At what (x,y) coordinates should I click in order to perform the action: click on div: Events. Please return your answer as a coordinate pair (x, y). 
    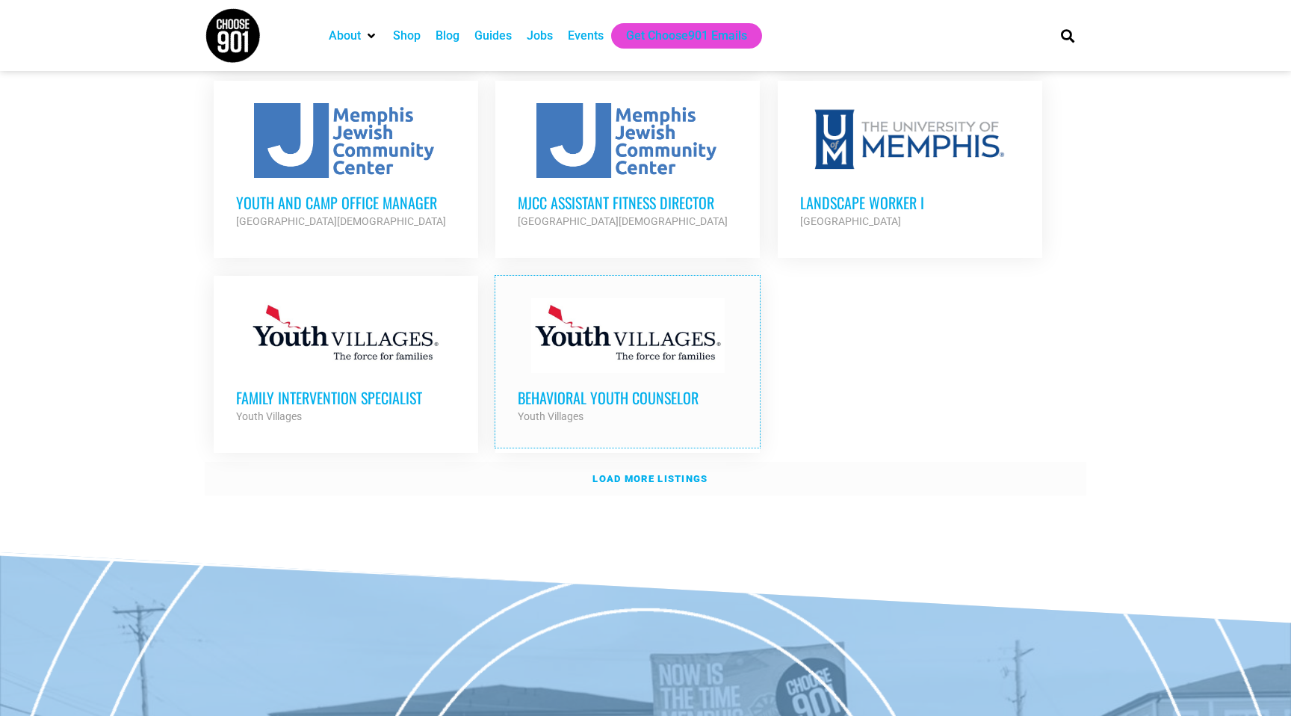
    Looking at the image, I should click on (586, 36).